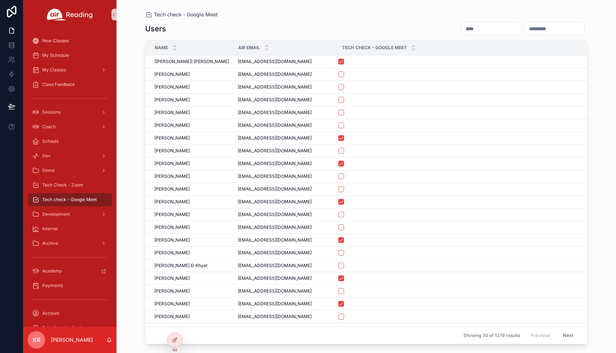  I want to click on span: My Classes, so click(54, 70).